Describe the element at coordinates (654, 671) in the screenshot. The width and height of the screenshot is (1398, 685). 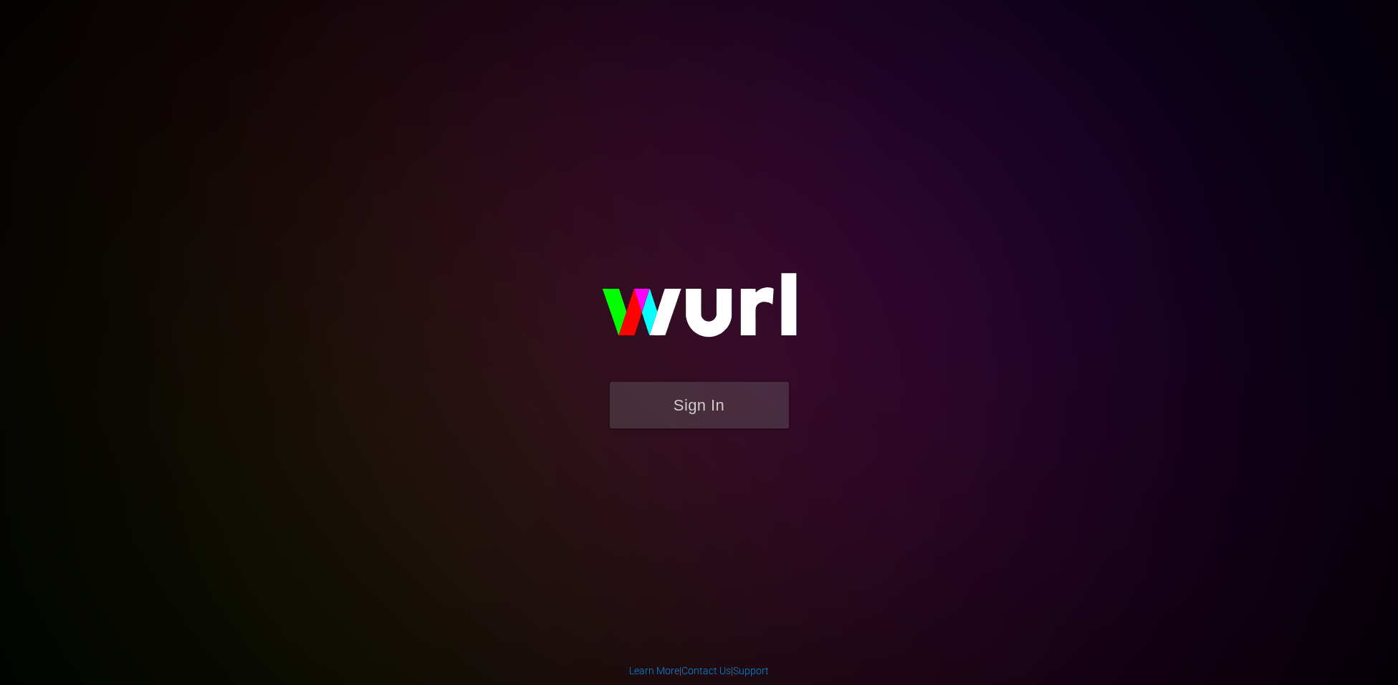
I see `a: Learn More` at that location.